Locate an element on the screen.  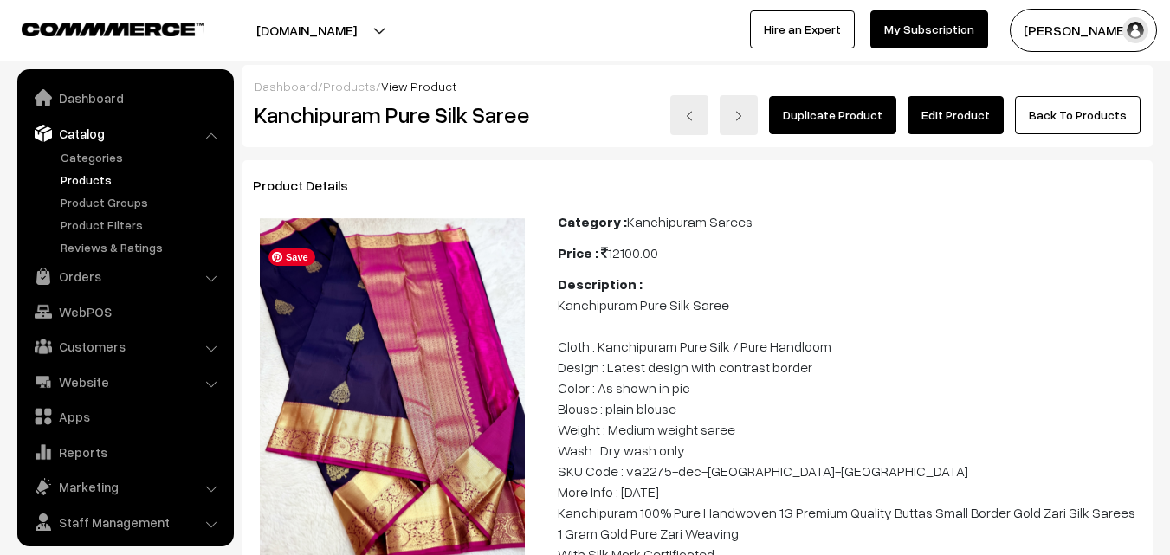
a: Orders is located at coordinates (125, 276).